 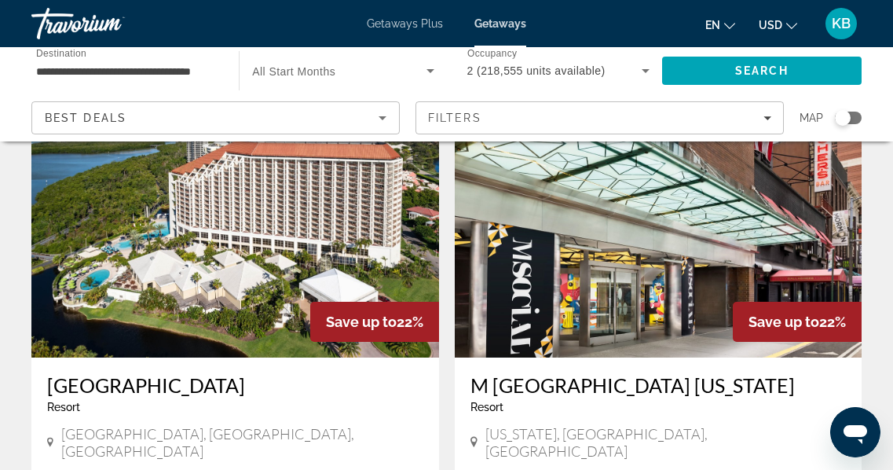 I want to click on span: All Start Months, so click(x=294, y=71).